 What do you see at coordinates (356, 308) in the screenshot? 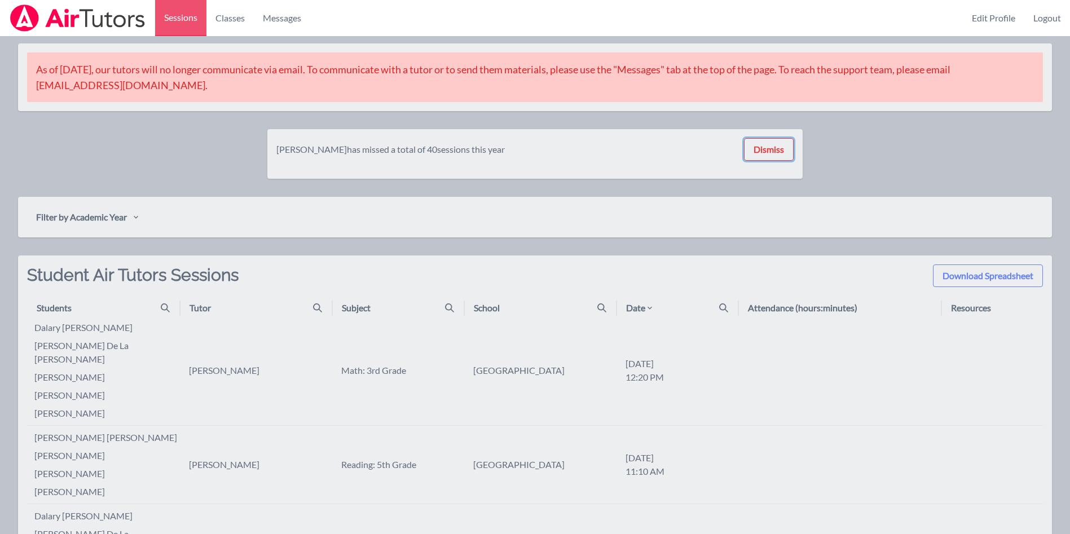
I see `div: Subject` at bounding box center [356, 308].